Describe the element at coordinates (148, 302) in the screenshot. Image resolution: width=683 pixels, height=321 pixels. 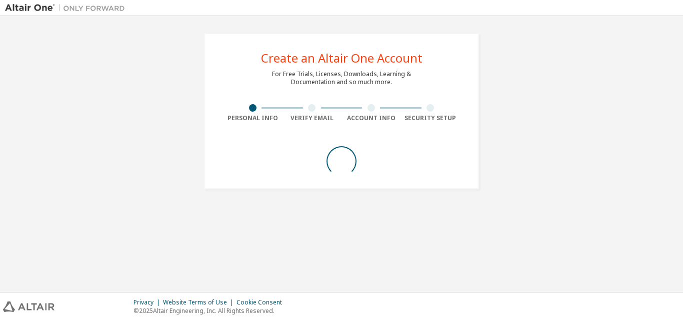
I see `div: Privacy` at that location.